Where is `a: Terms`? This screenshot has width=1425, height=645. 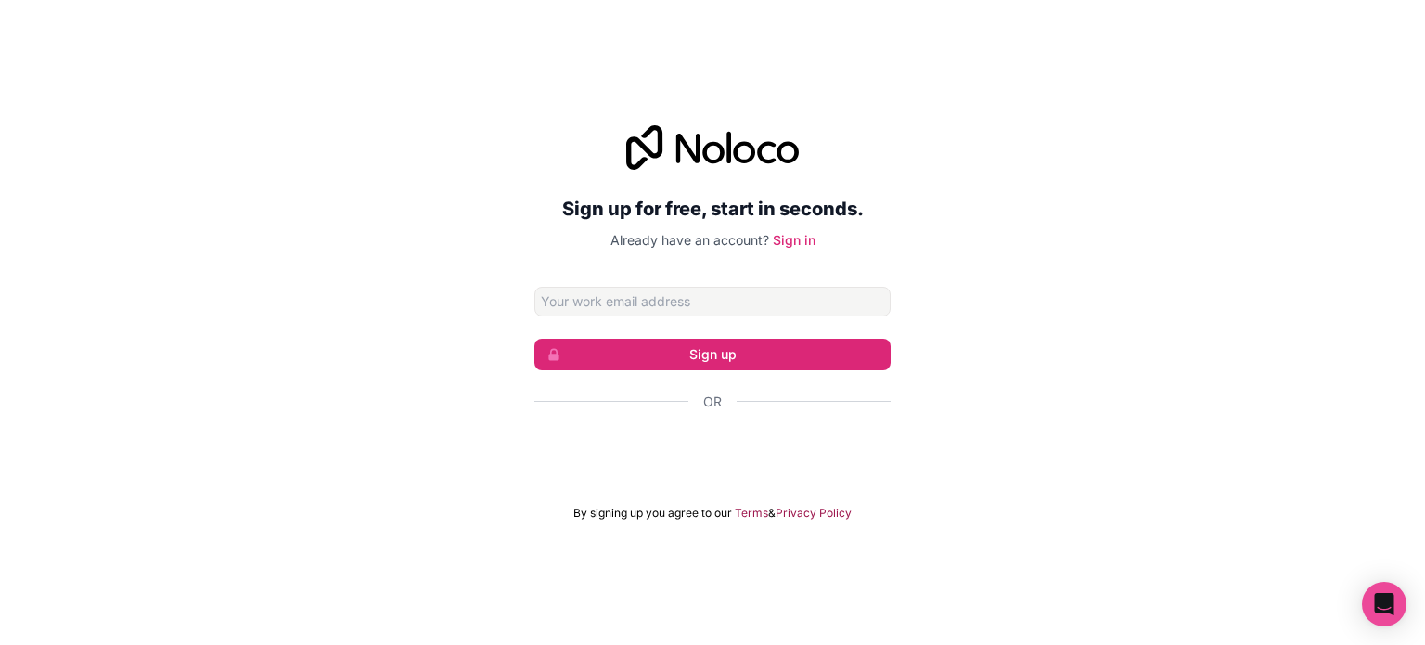 a: Terms is located at coordinates (751, 513).